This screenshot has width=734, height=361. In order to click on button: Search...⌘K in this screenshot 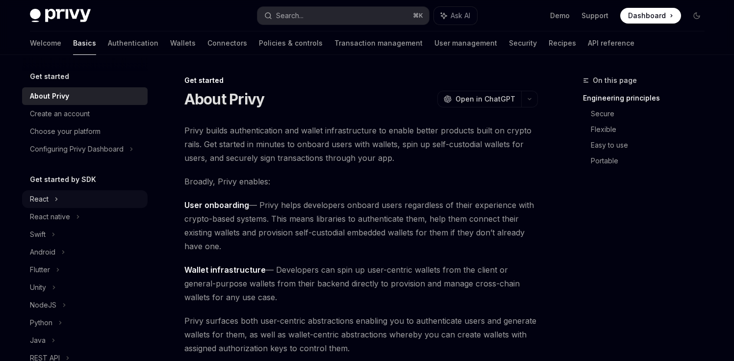, I will do `click(343, 16)`.